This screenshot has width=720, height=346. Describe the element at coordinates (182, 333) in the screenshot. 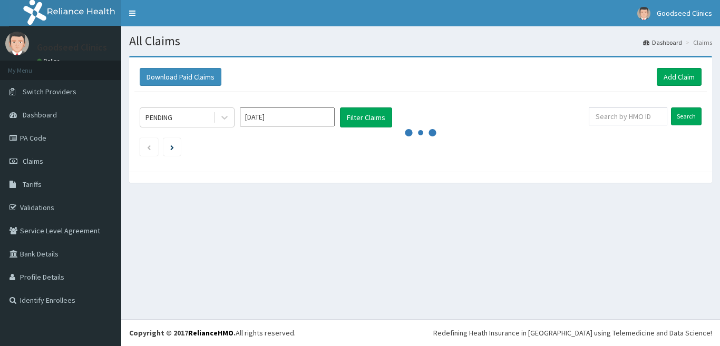

I see `strong: Copyright © 2017 .` at that location.